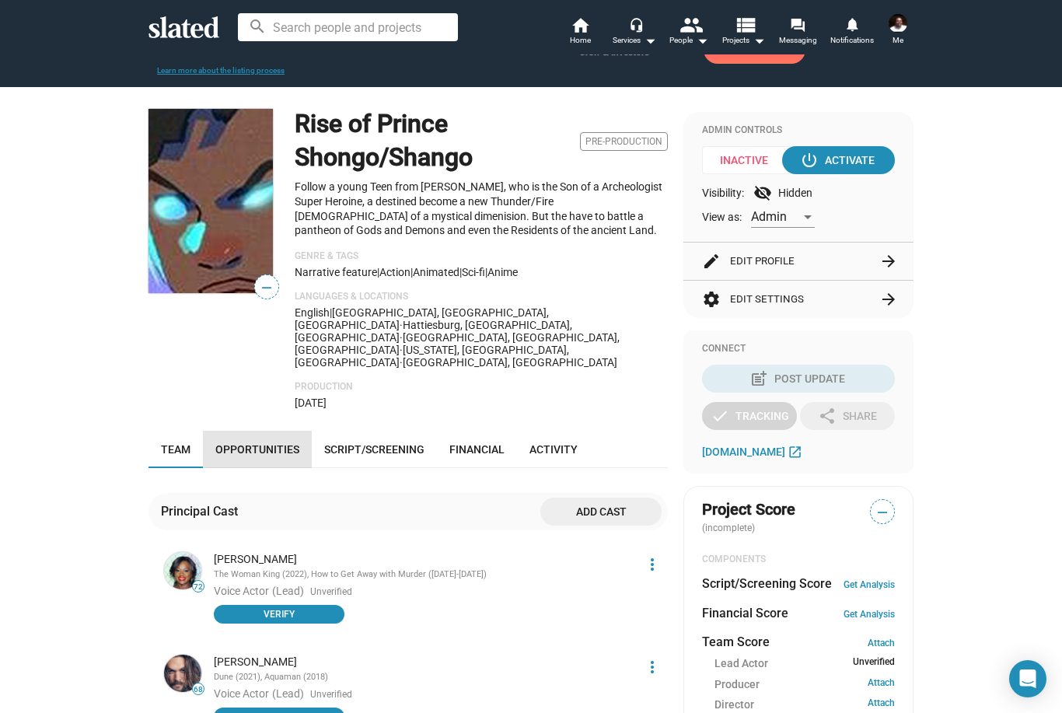  I want to click on dt: Financial Score, so click(745, 613).